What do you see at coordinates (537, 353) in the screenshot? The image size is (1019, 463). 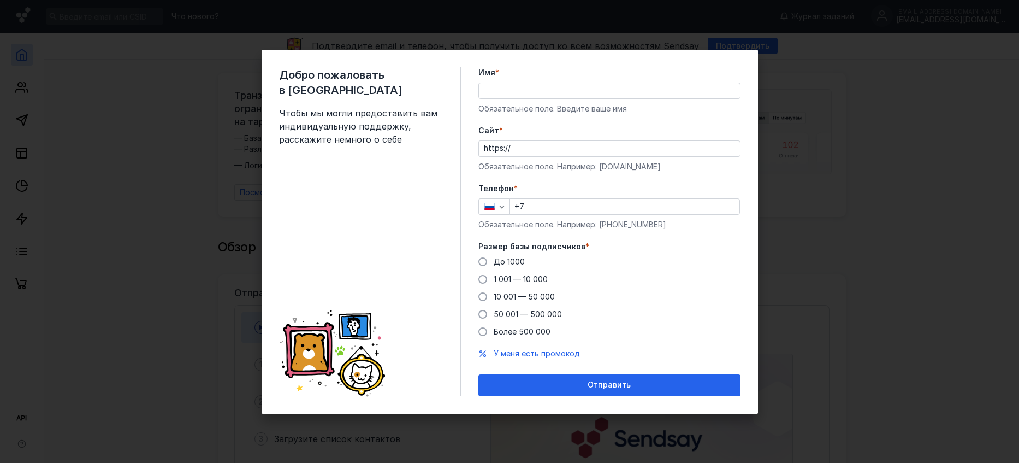 I see `button: У меня есть промокод` at bounding box center [537, 353].